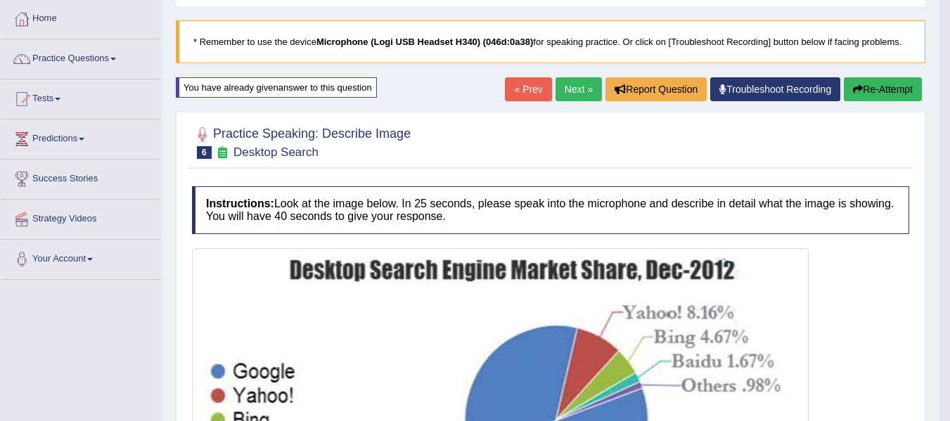 This screenshot has height=421, width=950. Describe the element at coordinates (81, 97) in the screenshot. I see `a: Tests` at that location.